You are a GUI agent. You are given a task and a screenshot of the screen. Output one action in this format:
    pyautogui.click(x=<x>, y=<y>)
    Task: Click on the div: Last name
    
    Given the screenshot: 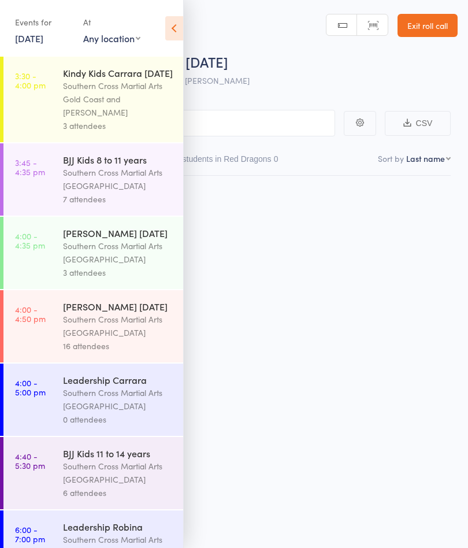 What is the action you would take?
    pyautogui.click(x=425, y=158)
    